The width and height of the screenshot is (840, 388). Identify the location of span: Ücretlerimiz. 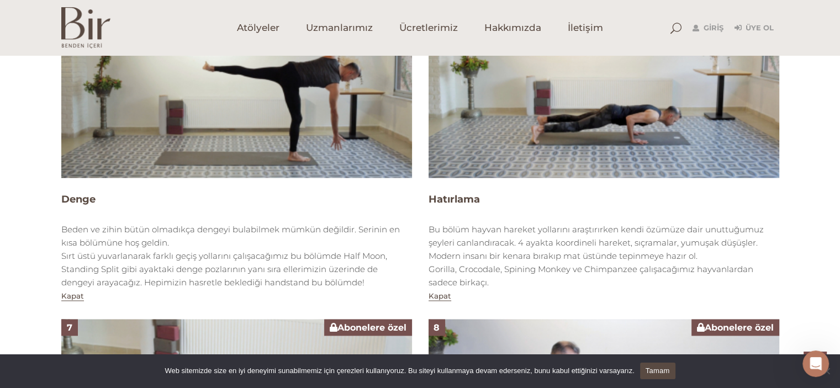
(429, 28).